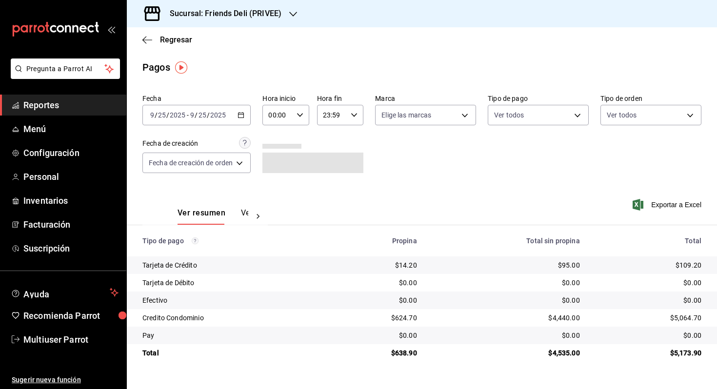 The height and width of the screenshot is (389, 717). What do you see at coordinates (231, 301) in the screenshot?
I see `div: Efectivo` at bounding box center [231, 301].